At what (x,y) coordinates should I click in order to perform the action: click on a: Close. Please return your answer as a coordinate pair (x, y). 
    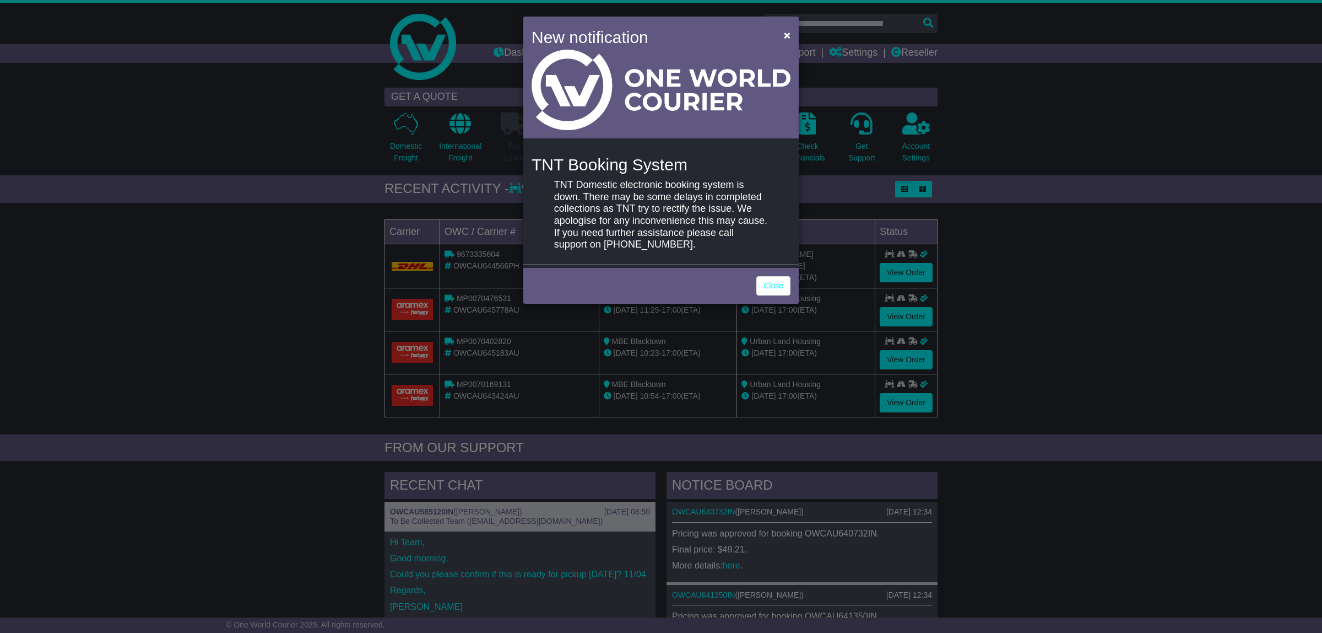
    Looking at the image, I should click on (774, 285).